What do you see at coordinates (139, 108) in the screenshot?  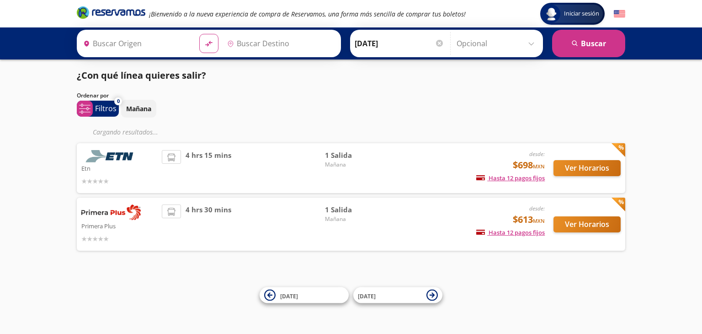 I see `button: Mañana` at bounding box center [139, 108].